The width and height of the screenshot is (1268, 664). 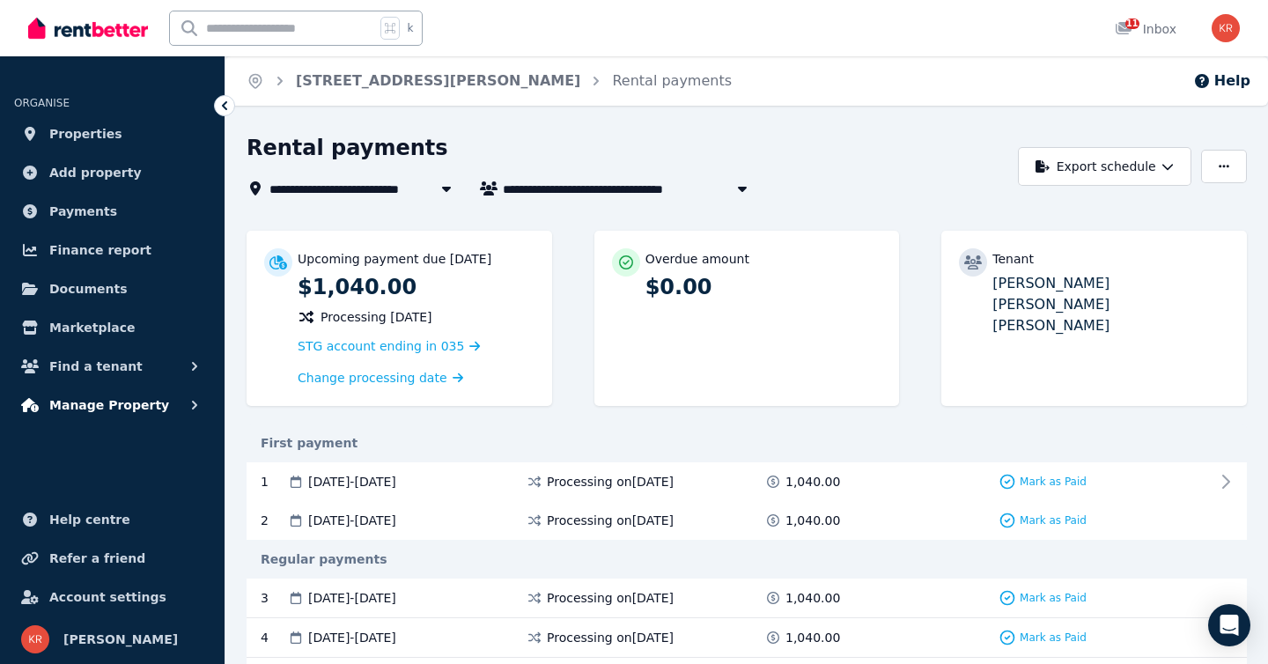 I want to click on span: Manage Property, so click(x=109, y=405).